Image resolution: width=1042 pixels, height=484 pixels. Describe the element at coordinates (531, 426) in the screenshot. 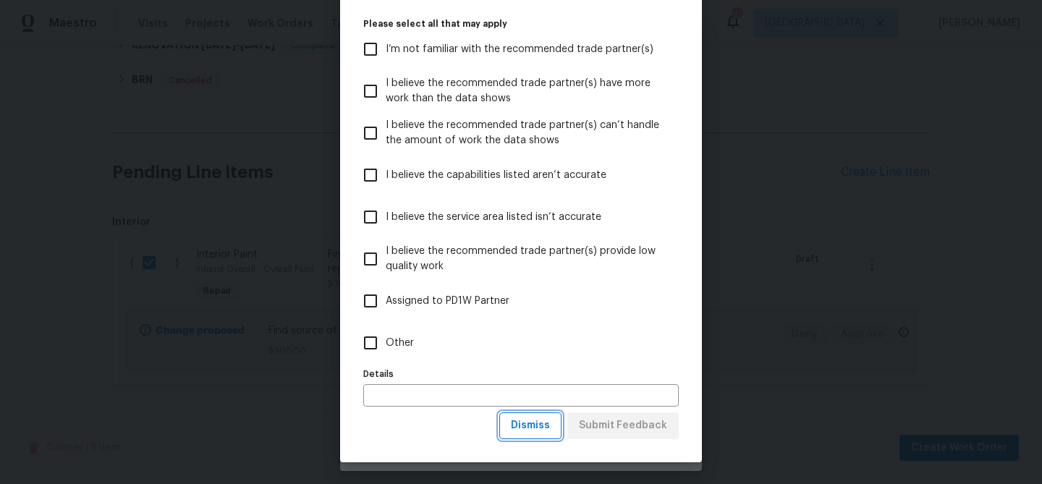

I see `span: Dismiss` at that location.